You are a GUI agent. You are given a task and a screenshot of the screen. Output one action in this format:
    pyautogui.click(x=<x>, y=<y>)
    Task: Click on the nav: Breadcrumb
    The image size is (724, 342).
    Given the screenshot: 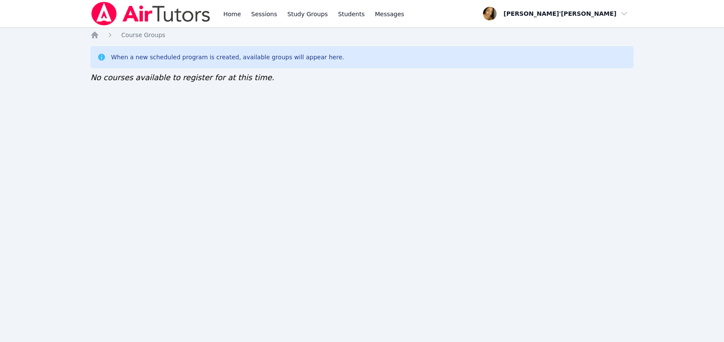 What is the action you would take?
    pyautogui.click(x=362, y=35)
    